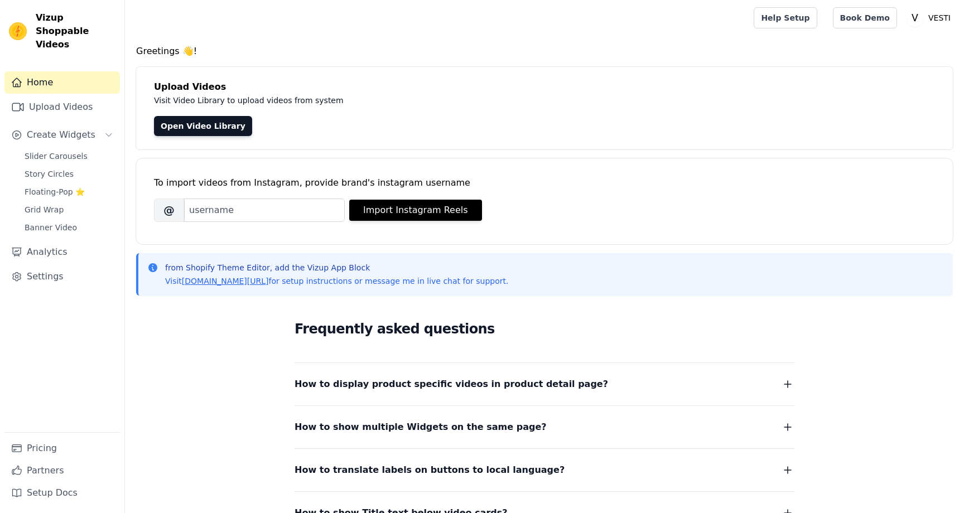 This screenshot has height=513, width=964. I want to click on button: How to show multiple Widgets on the same page?, so click(544, 427).